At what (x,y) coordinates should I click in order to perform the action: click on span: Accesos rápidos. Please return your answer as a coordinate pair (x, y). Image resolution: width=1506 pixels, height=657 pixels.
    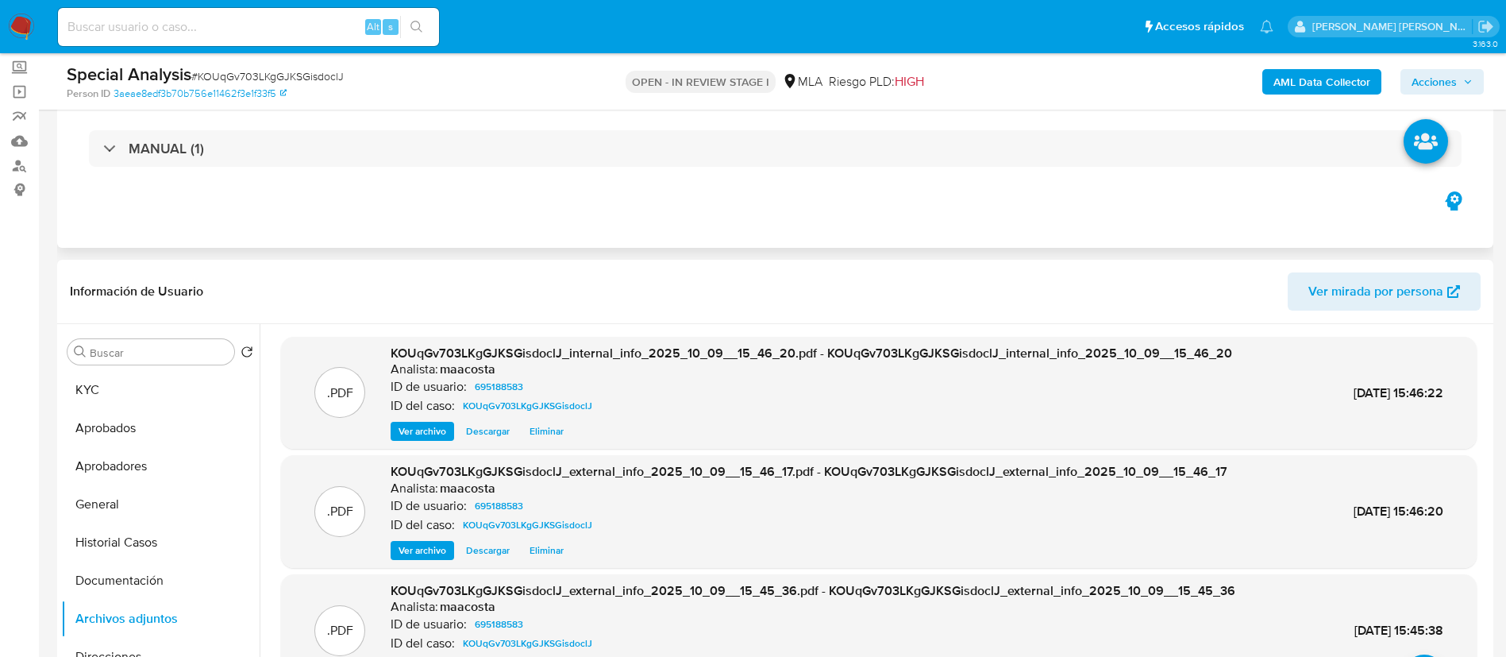
    Looking at the image, I should click on (1200, 26).